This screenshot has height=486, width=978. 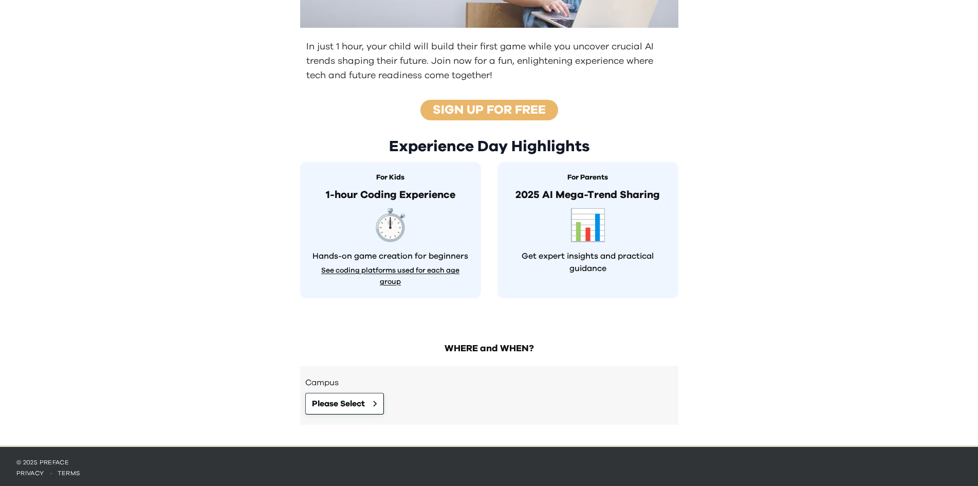 What do you see at coordinates (391, 256) in the screenshot?
I see `p: Hands-on game creation for beginners` at bounding box center [391, 256].